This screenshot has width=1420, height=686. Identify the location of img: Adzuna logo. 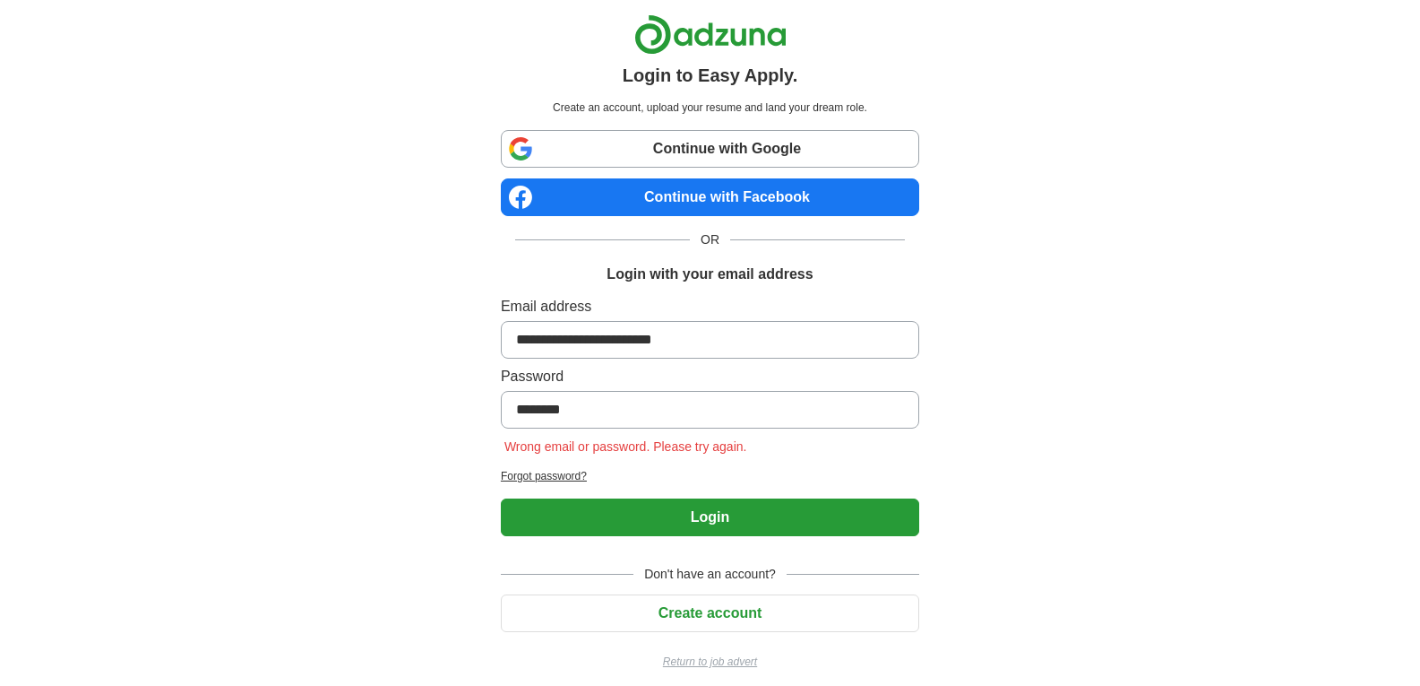
(711, 34).